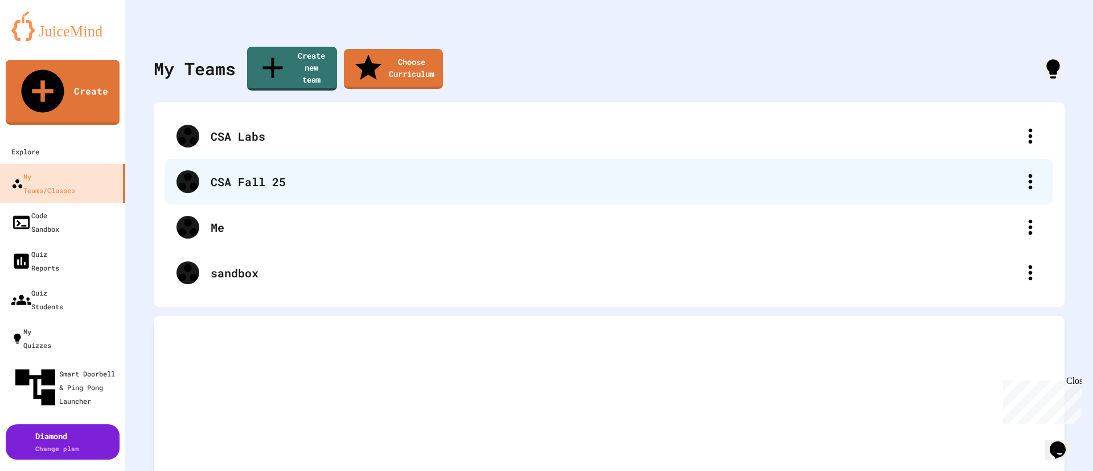 Image resolution: width=1093 pixels, height=471 pixels. What do you see at coordinates (63, 442) in the screenshot?
I see `a: DiamondChange plan` at bounding box center [63, 442].